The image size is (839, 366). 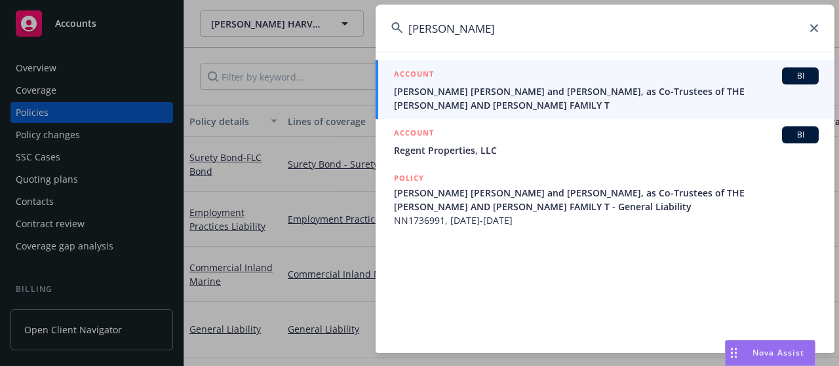 I want to click on button: Nova Assist, so click(x=770, y=353).